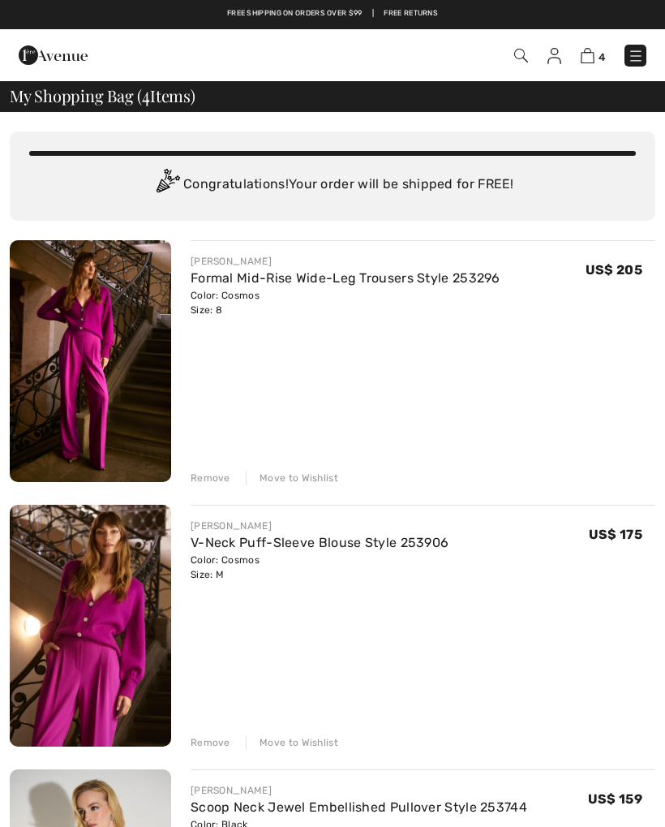 This screenshot has width=665, height=827. Describe the element at coordinates (53, 55) in the screenshot. I see `img: 1ère Avenue` at that location.